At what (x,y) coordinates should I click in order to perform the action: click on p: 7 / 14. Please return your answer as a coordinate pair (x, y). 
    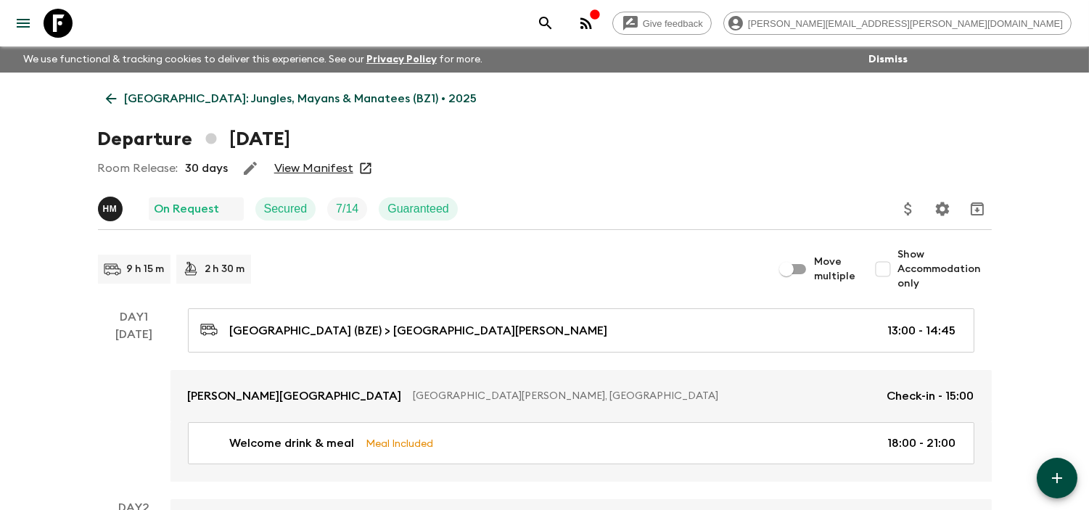
    Looking at the image, I should click on (347, 209).